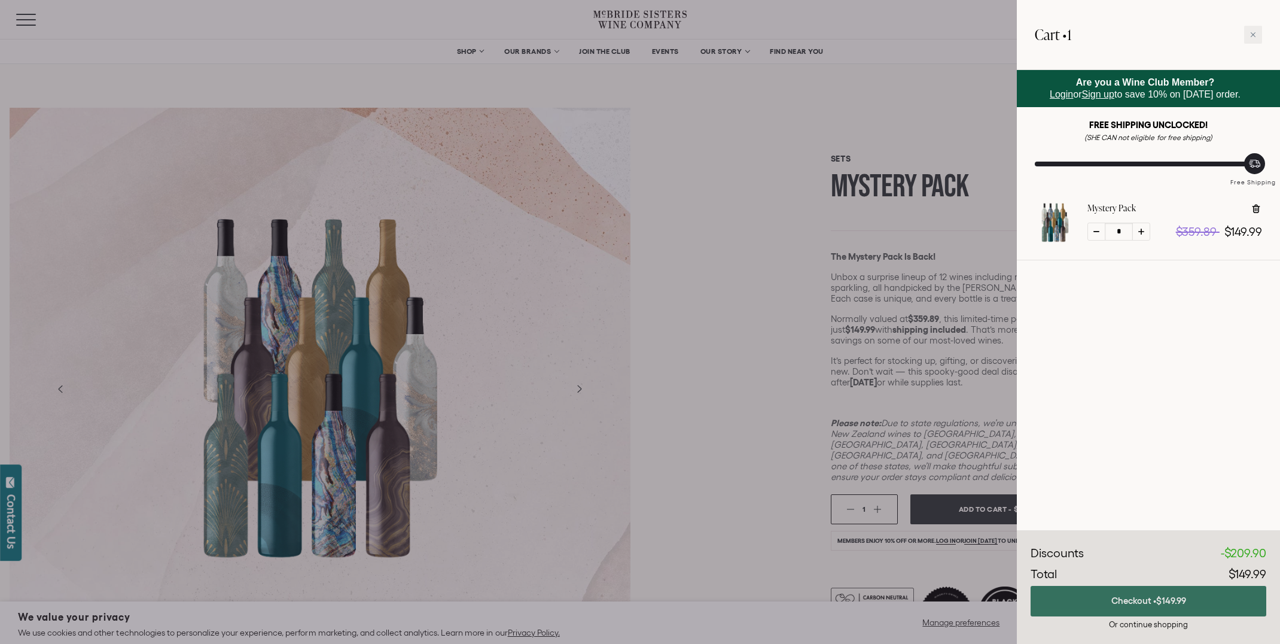  Describe the element at coordinates (1253, 177) in the screenshot. I see `div: Free Shipping` at that location.